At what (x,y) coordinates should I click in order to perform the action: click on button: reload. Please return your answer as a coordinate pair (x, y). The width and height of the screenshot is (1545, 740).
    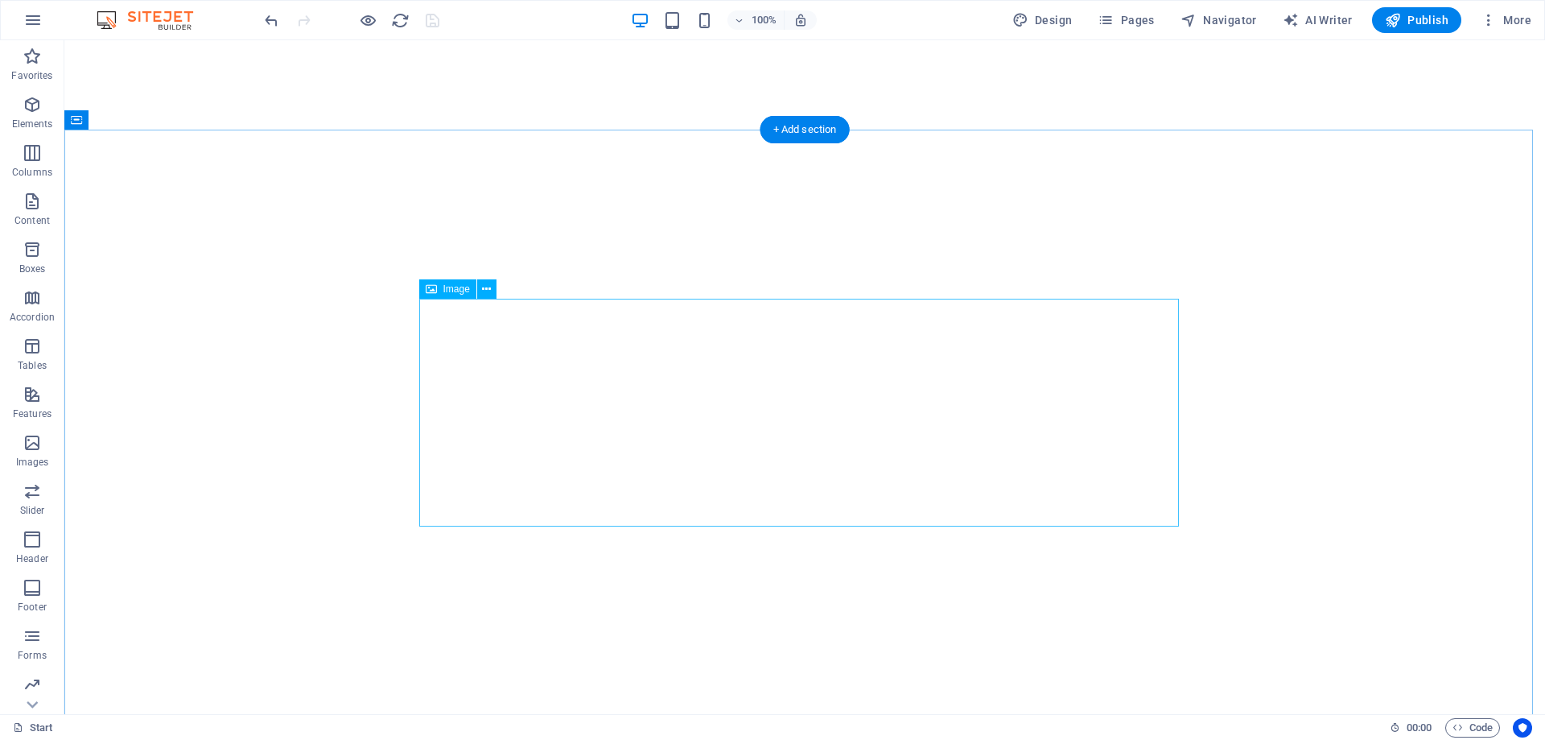
    Looking at the image, I should click on (400, 20).